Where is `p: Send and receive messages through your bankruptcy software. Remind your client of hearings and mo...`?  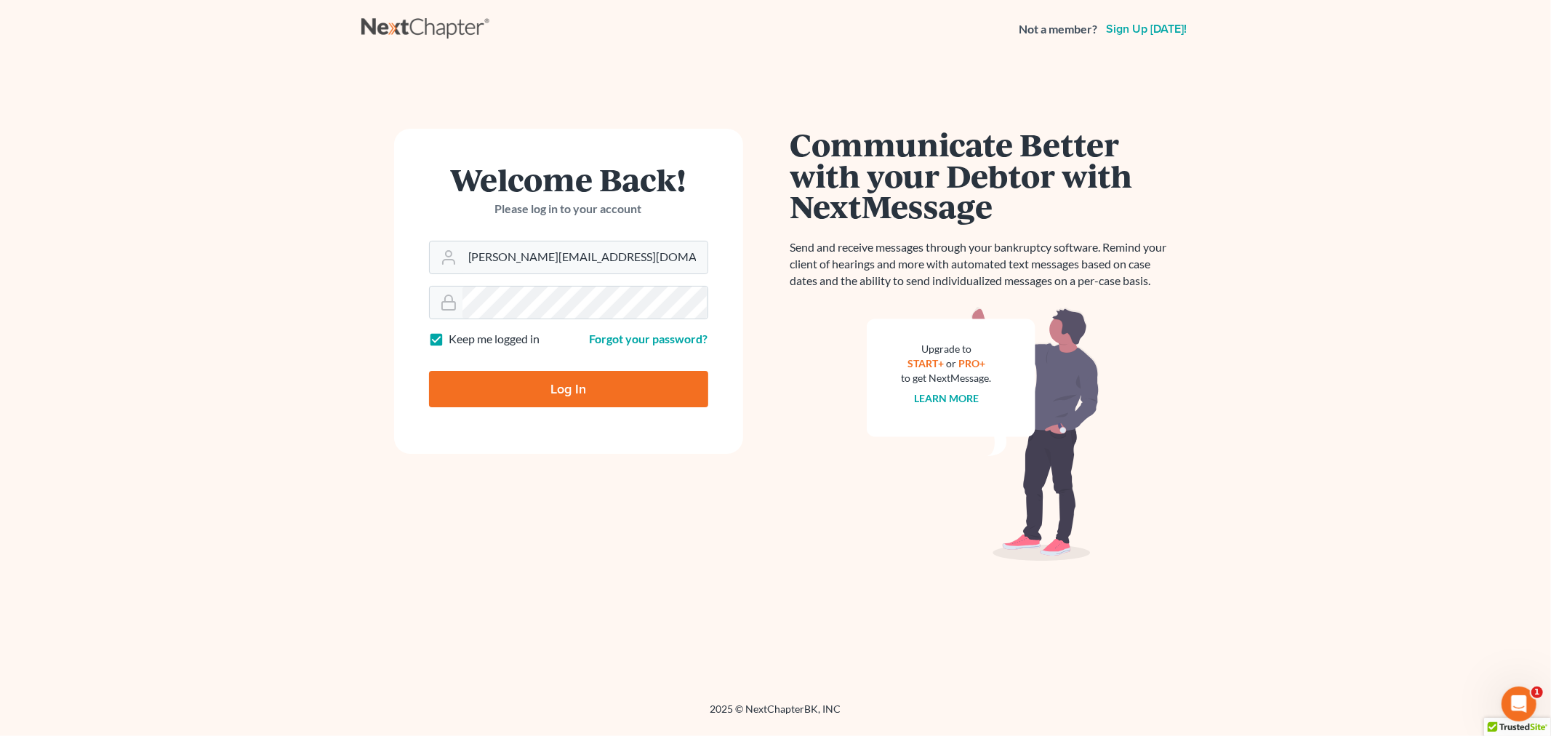 p: Send and receive messages through your bankruptcy software. Remind your client of hearings and mo... is located at coordinates (983, 264).